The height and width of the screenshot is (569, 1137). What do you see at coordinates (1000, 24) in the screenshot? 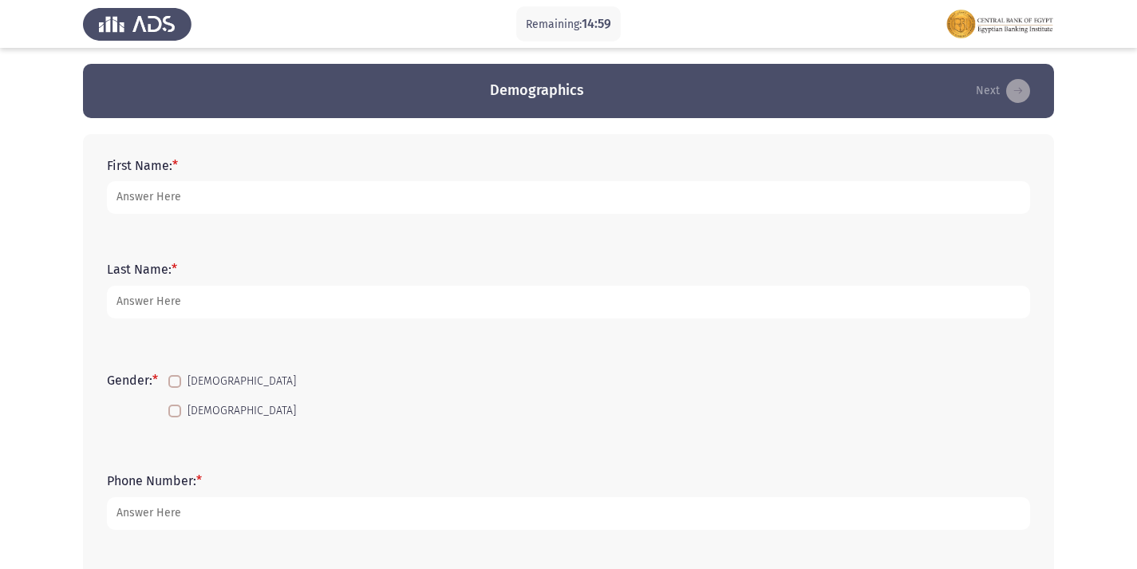
I see `img: Assessment logo of FOCUS Assessment 3 Modules EN` at bounding box center [1000, 24].